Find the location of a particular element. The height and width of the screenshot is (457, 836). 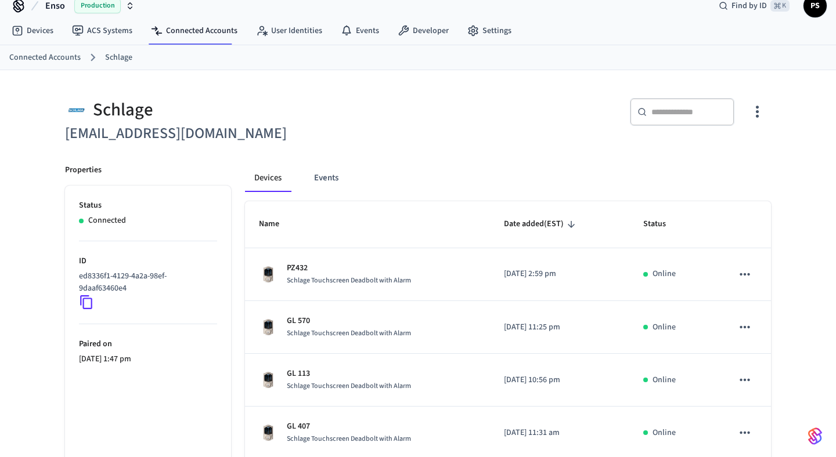

p: Connected is located at coordinates (107, 221).